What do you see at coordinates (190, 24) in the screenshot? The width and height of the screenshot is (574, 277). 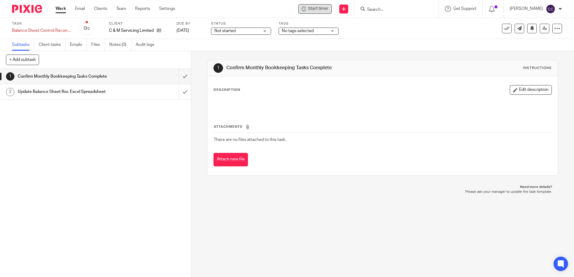 I see `label: Due by` at bounding box center [190, 24].